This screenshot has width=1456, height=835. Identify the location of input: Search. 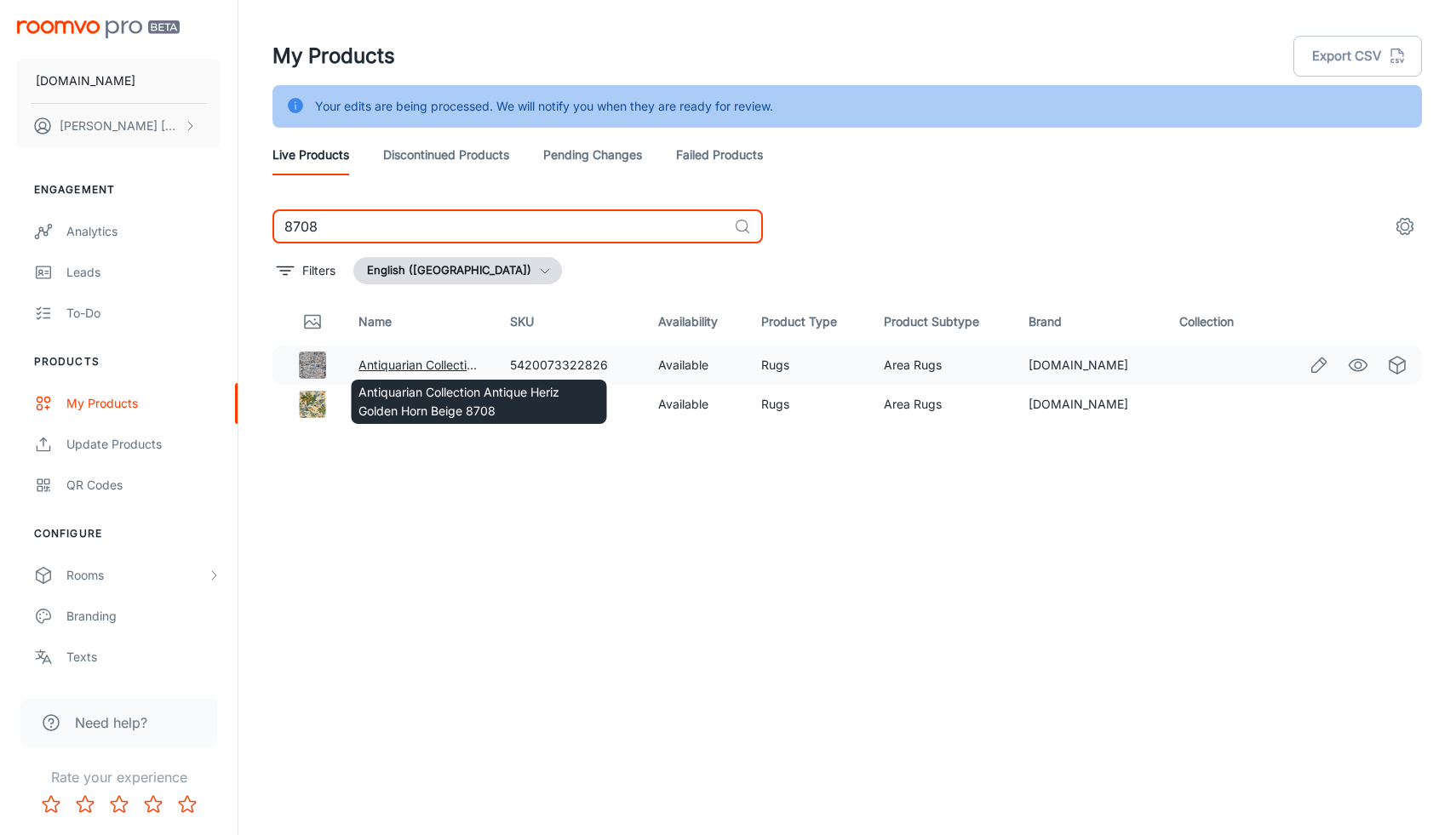
(500, 226).